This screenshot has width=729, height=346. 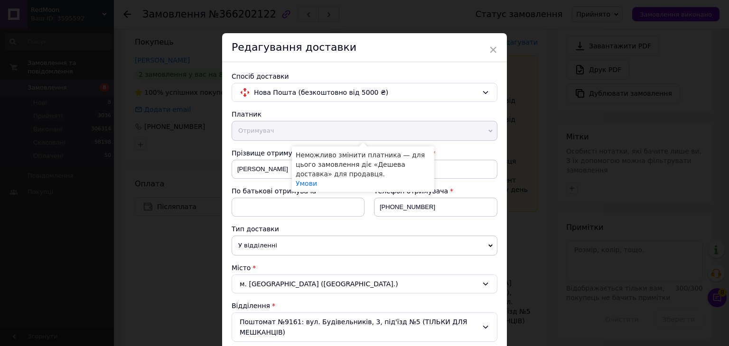 I want to click on a: Умови, so click(x=306, y=184).